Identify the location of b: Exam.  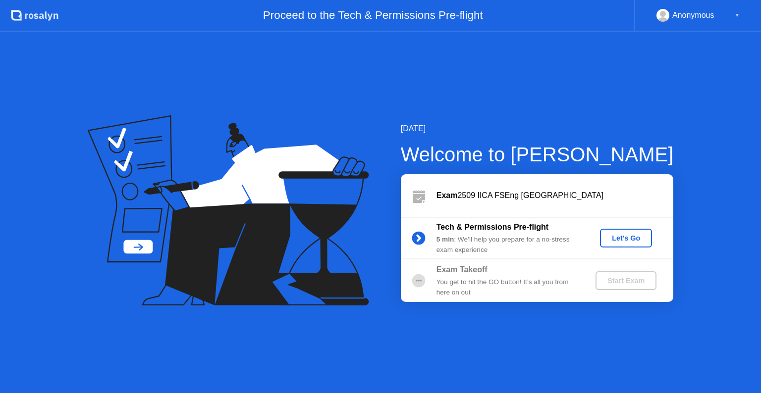
(447, 195).